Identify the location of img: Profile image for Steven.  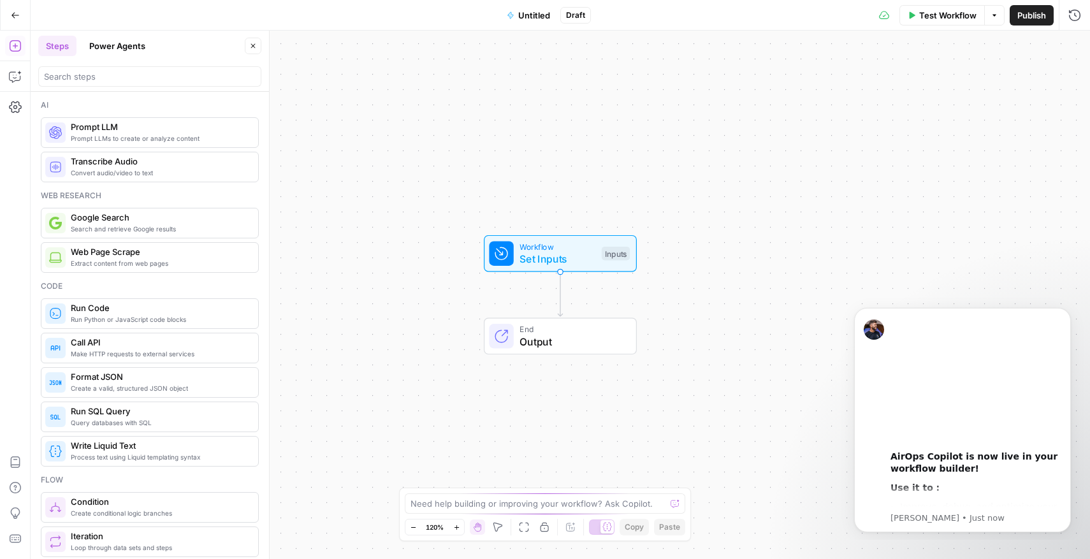
(39, 33).